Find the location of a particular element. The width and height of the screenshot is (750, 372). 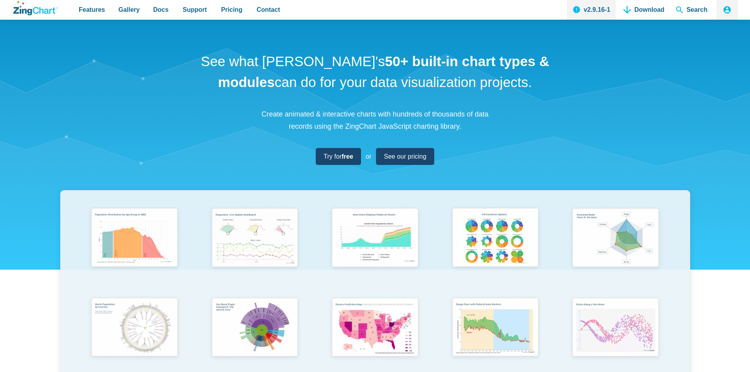

img: Sun Burst Plugin Example ft. File System Data is located at coordinates (255, 328).